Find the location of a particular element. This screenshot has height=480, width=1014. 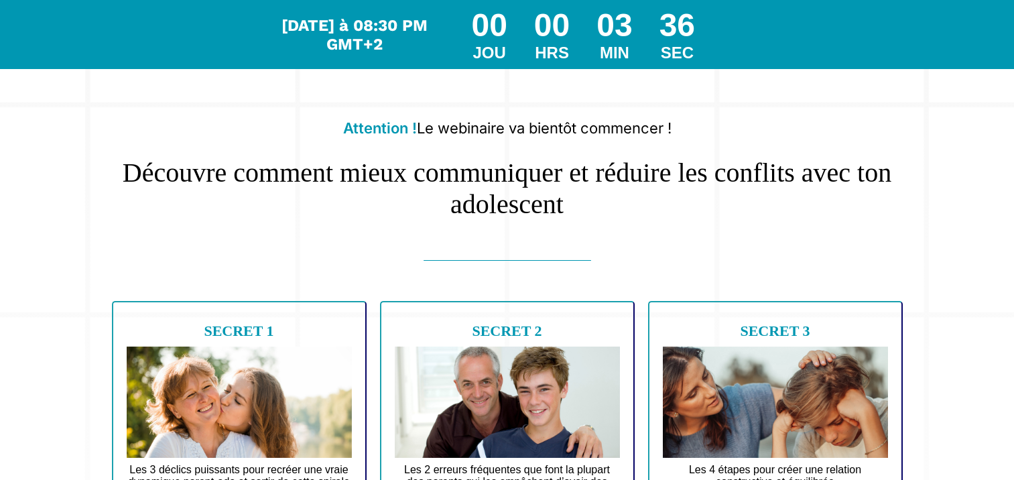

div: Le webinar commence dans... is located at coordinates (355, 35).